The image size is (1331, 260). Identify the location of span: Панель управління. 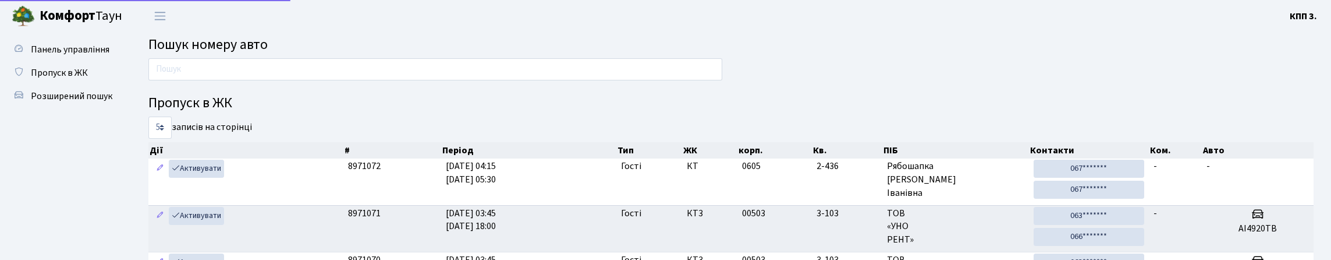
(70, 49).